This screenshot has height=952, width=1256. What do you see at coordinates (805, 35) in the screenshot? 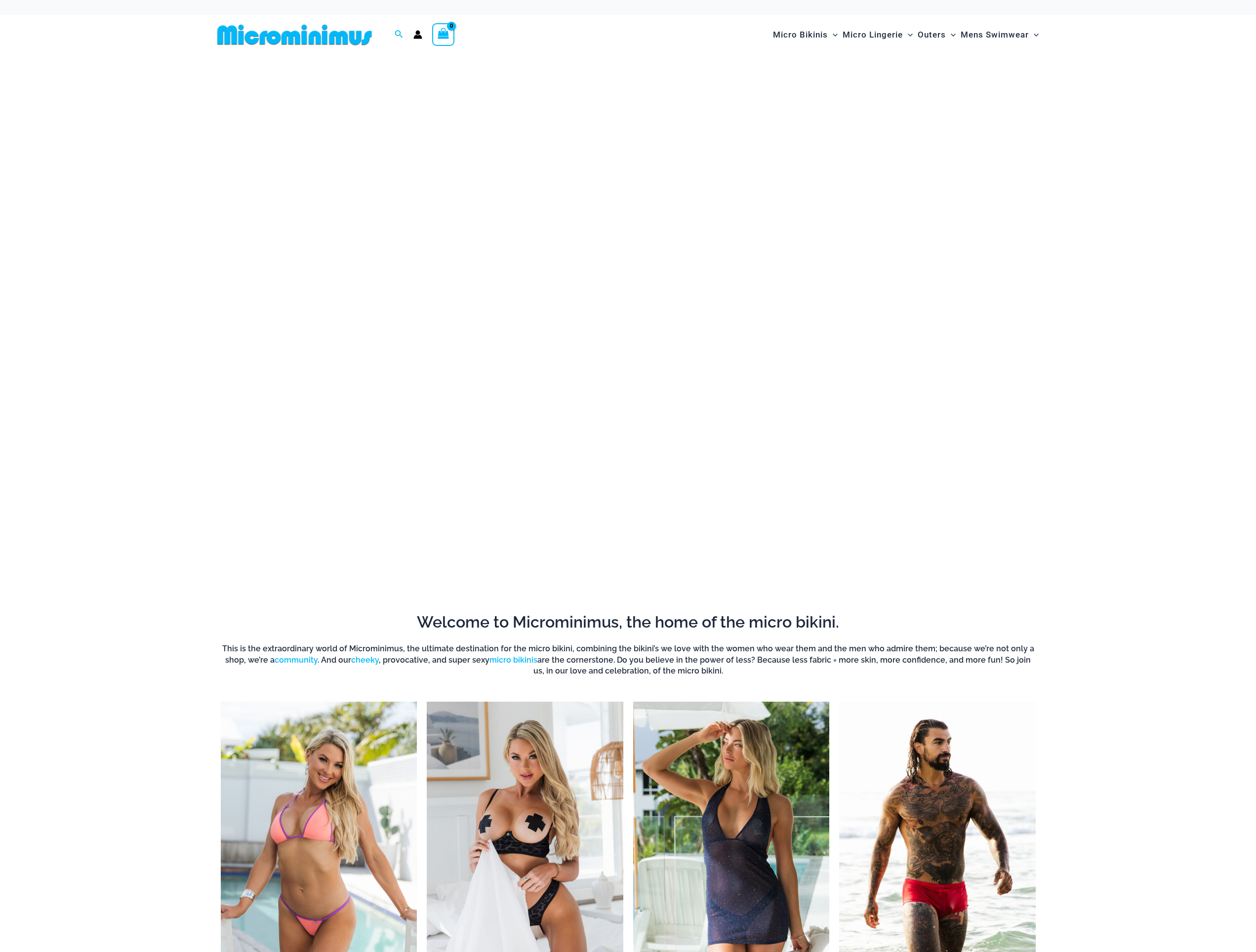
I see `a: Micro BikinisMenu ToggleMenu Toggle` at bounding box center [805, 35].